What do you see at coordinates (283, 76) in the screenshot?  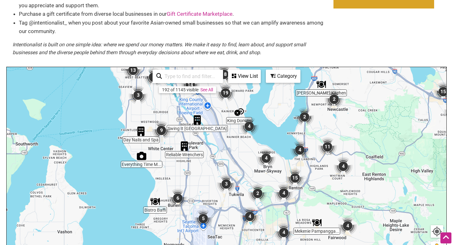 I see `div: Category` at bounding box center [283, 76].